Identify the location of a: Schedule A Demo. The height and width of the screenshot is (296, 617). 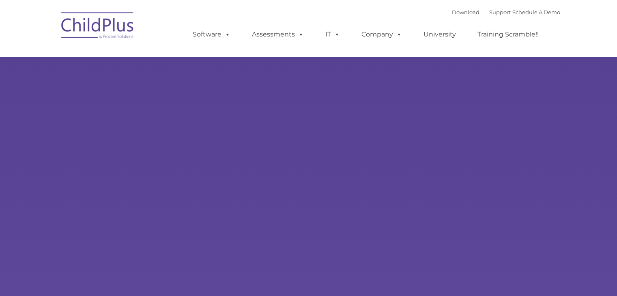
(536, 12).